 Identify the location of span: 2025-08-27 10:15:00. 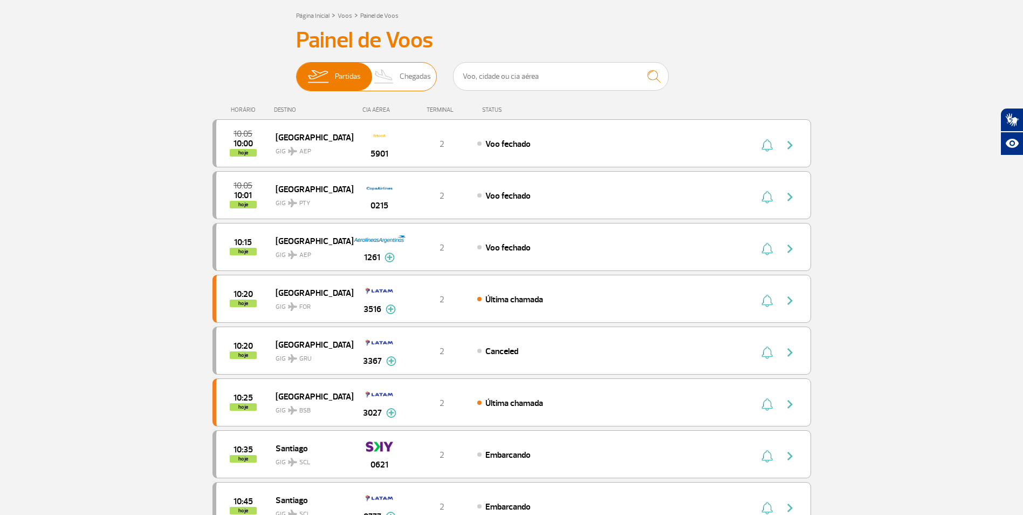
(243, 242).